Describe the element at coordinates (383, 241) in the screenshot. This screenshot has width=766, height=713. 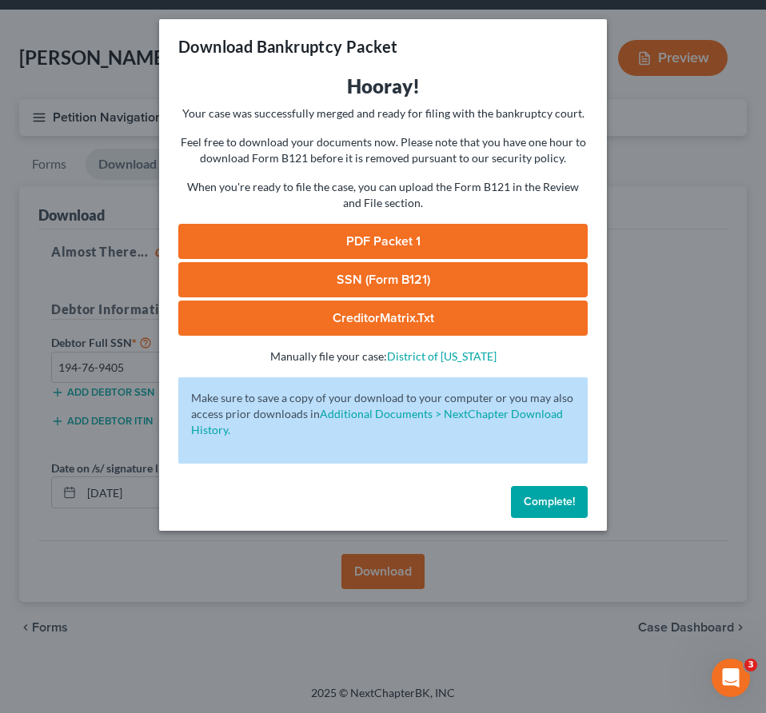
I see `a: PDF Packet 1` at that location.